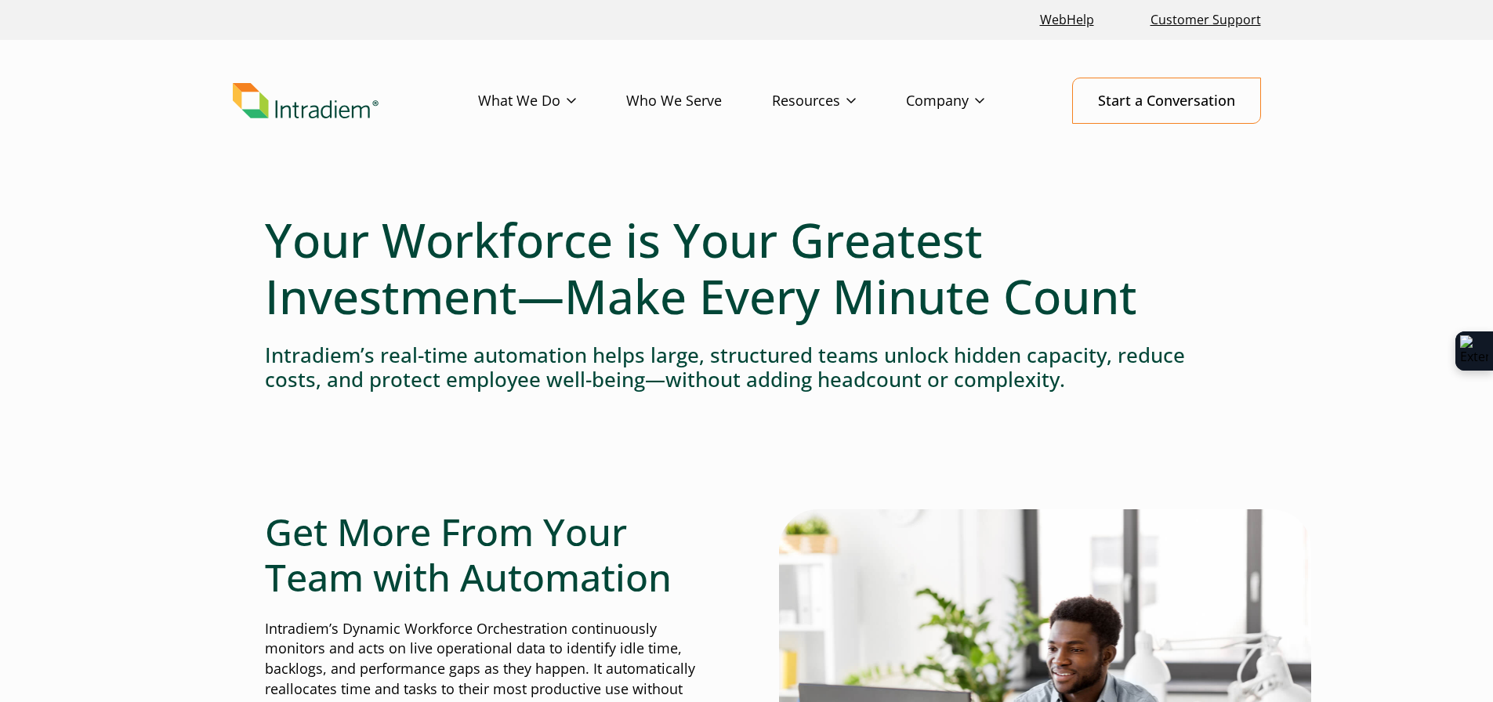  I want to click on a: Start a Conversation, so click(1166, 100).